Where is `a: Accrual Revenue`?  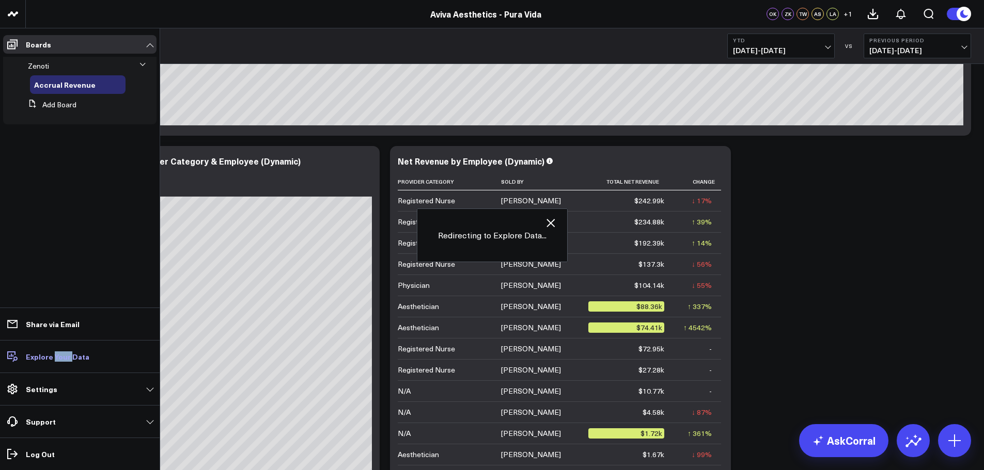 a: Accrual Revenue is located at coordinates (65, 85).